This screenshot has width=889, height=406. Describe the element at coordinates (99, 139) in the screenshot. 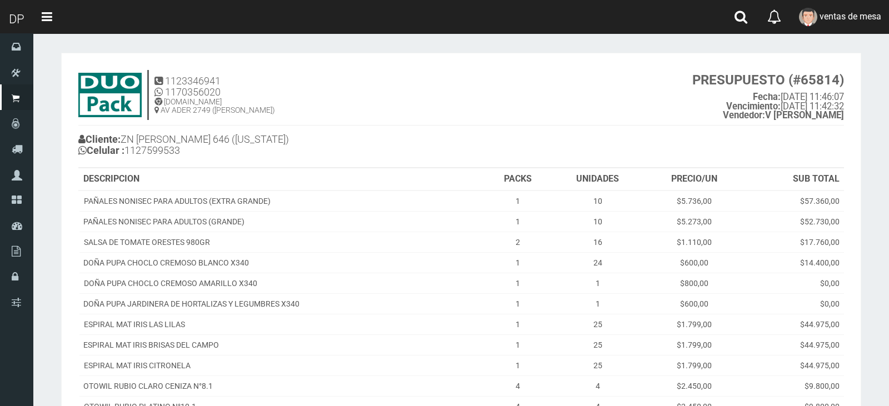

I see `b: Cliente:` at that location.